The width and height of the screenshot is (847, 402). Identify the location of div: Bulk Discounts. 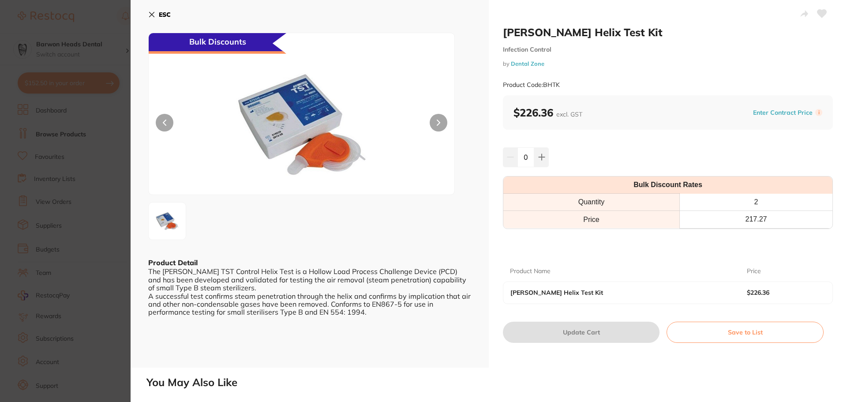
(218, 43).